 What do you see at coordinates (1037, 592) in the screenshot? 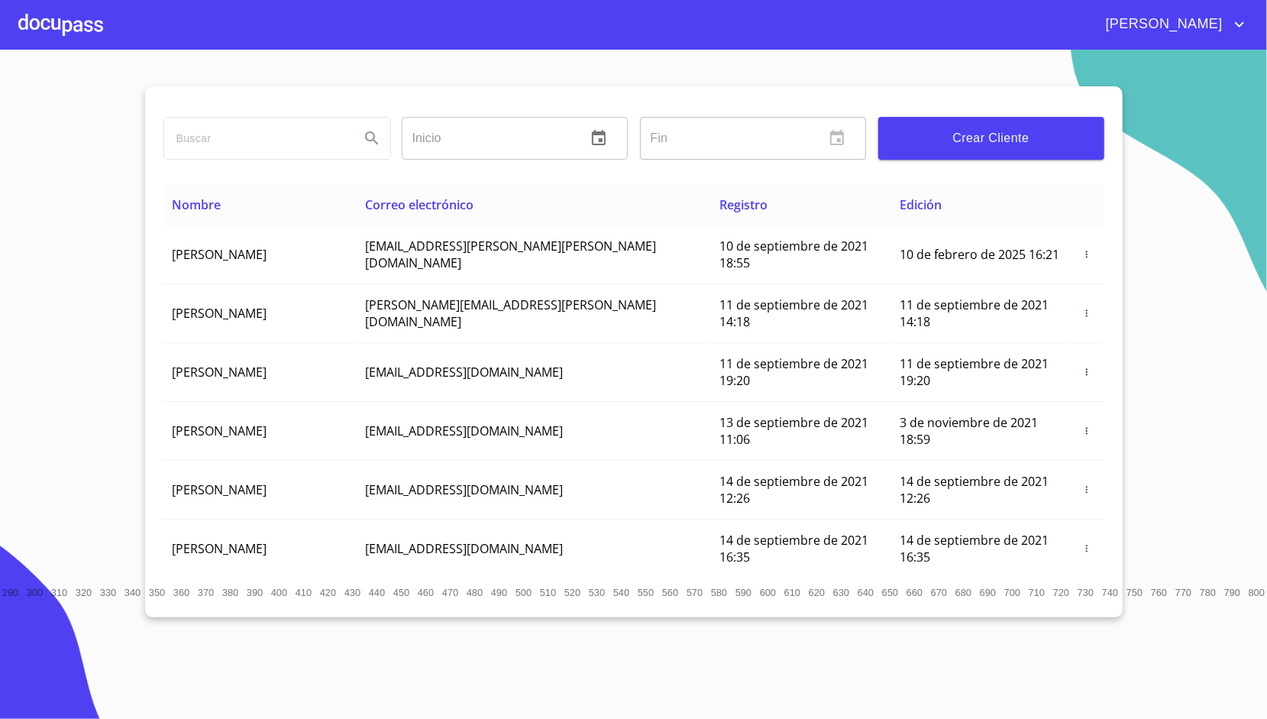
I see `span: 710` at bounding box center [1037, 592].